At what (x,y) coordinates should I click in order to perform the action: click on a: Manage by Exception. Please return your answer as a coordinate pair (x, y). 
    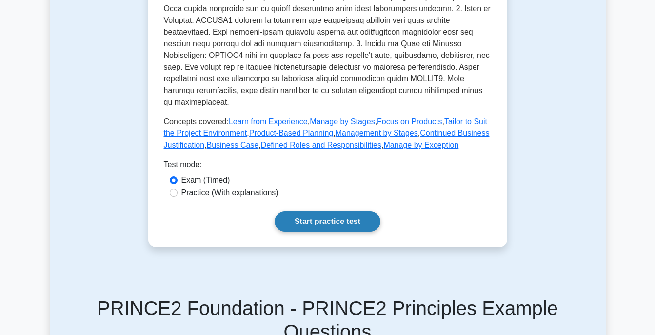
    Looking at the image, I should click on (421, 145).